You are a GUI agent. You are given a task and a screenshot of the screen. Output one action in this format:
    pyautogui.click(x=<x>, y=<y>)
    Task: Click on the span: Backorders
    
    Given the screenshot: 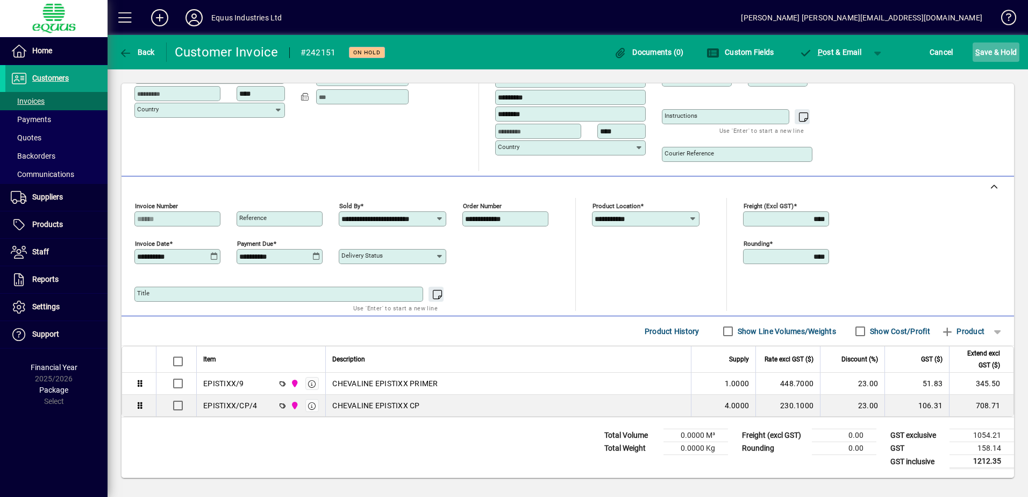 What is the action you would take?
    pyautogui.click(x=33, y=156)
    